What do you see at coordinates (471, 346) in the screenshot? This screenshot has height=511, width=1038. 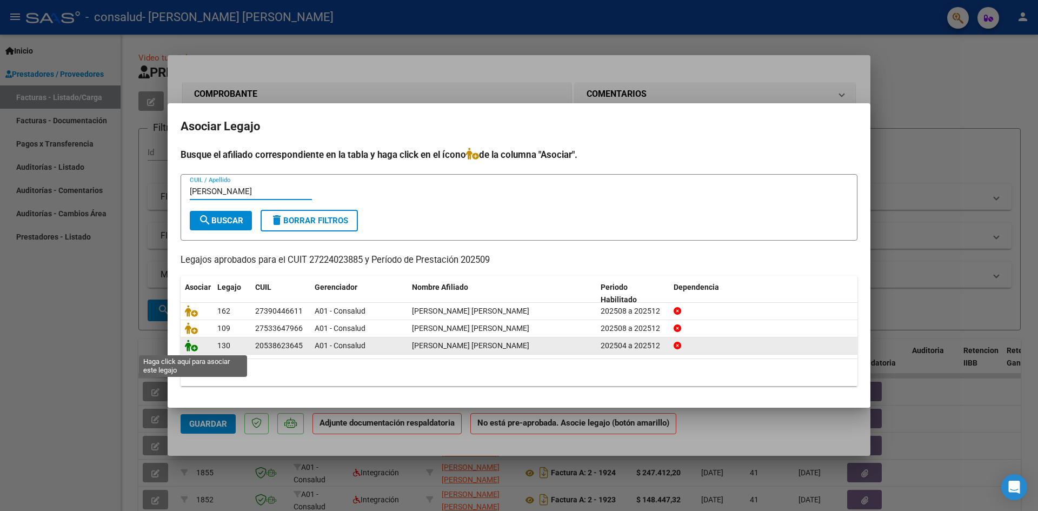 I see `span: ORTIZ VALENTINO EMANUEL` at bounding box center [471, 346].